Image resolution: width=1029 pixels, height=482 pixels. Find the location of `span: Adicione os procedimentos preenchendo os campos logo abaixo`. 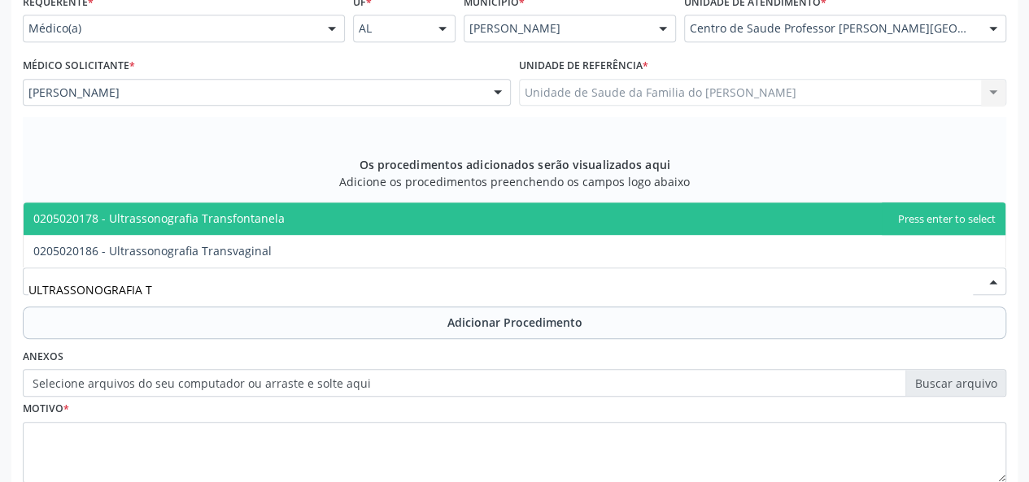

span: Adicione os procedimentos preenchendo os campos logo abaixo is located at coordinates (514, 181).